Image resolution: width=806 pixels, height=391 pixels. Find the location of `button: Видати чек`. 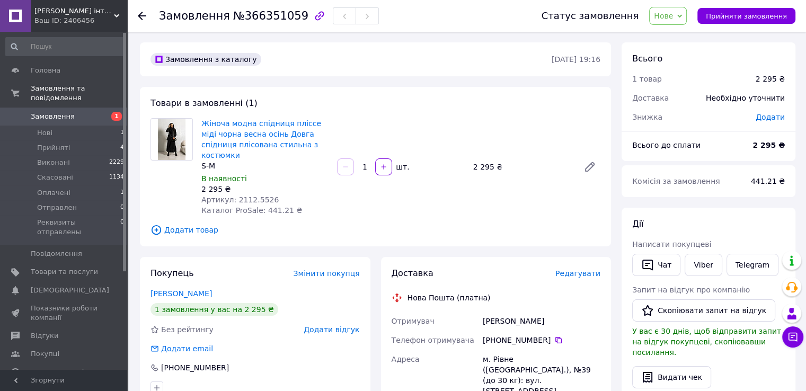

button: Видати чек is located at coordinates (672, 377).